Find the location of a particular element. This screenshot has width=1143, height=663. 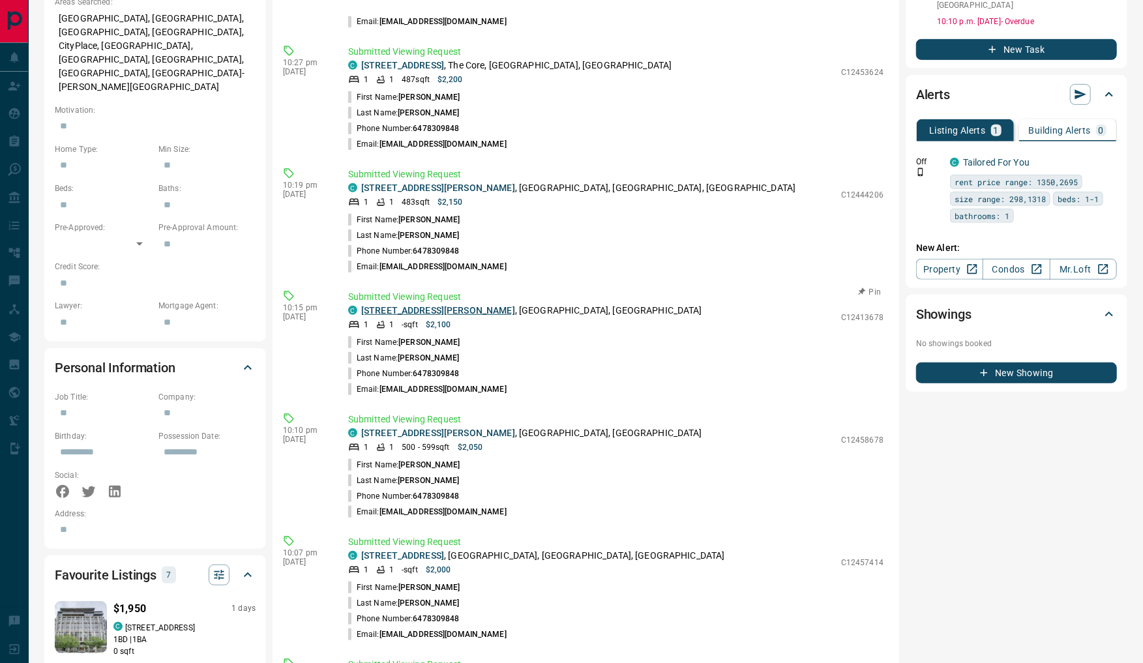

h2: Favourite Listings is located at coordinates (106, 575).